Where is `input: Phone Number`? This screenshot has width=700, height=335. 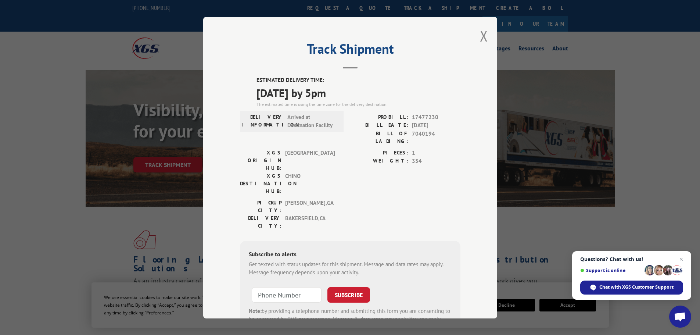
input: Phone Number is located at coordinates (287, 294).